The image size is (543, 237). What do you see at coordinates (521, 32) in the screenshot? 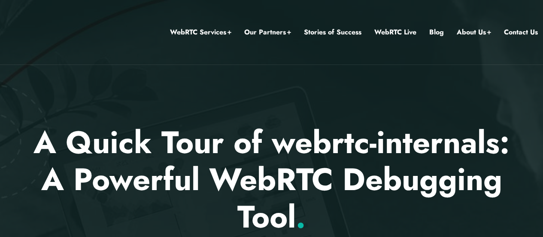
I see `a: Contact Us` at bounding box center [521, 32].